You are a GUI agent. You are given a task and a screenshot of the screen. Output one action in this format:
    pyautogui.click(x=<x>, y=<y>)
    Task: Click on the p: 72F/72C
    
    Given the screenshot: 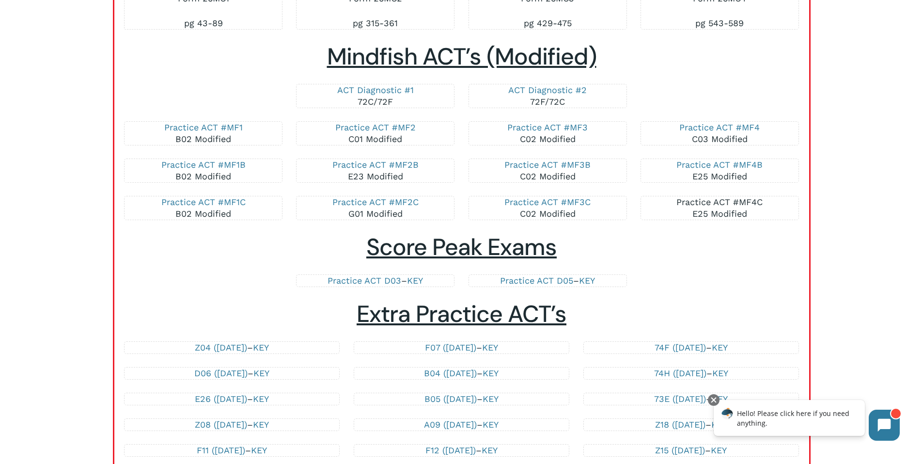 What is the action you would take?
    pyautogui.click(x=548, y=96)
    